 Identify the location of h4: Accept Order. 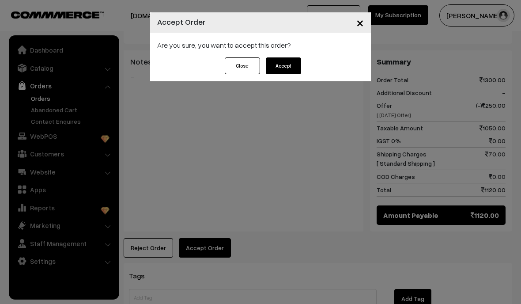
(181, 22).